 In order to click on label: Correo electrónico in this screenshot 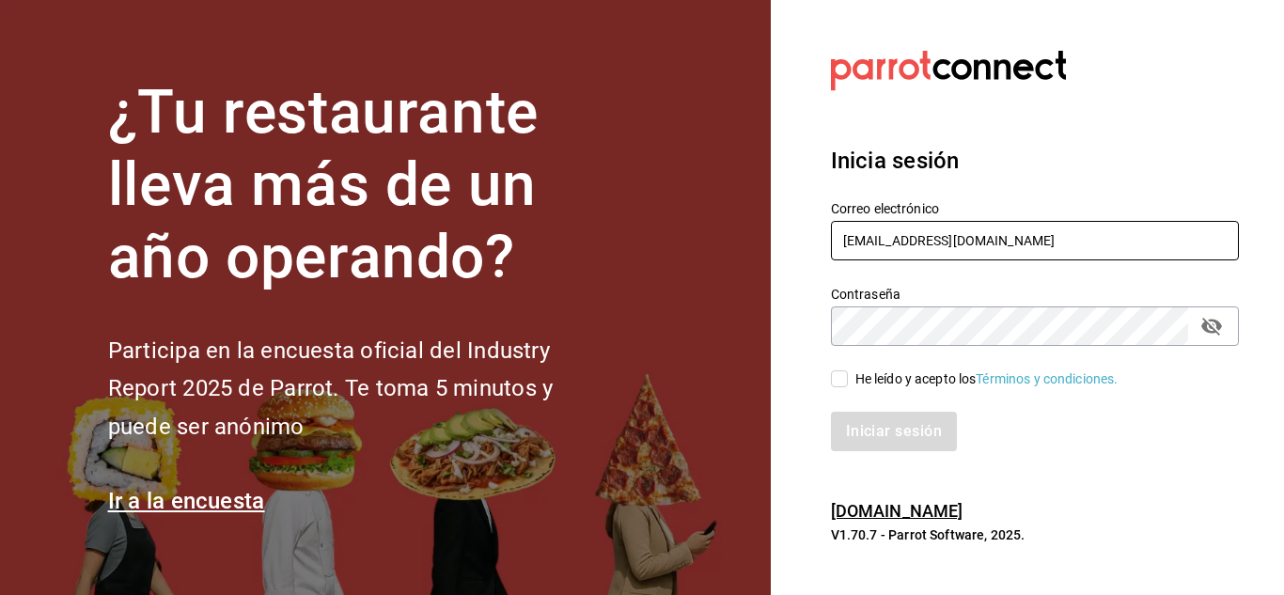, I will do `click(1035, 209)`.